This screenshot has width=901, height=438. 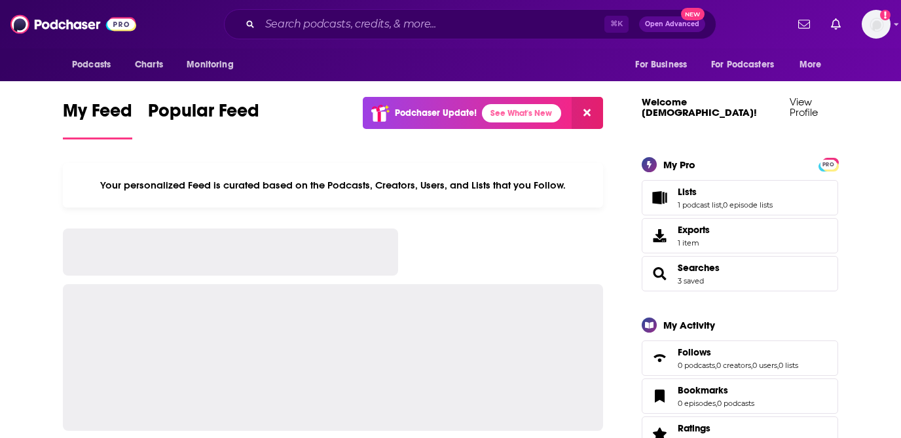 What do you see at coordinates (661, 65) in the screenshot?
I see `span: For Business` at bounding box center [661, 65].